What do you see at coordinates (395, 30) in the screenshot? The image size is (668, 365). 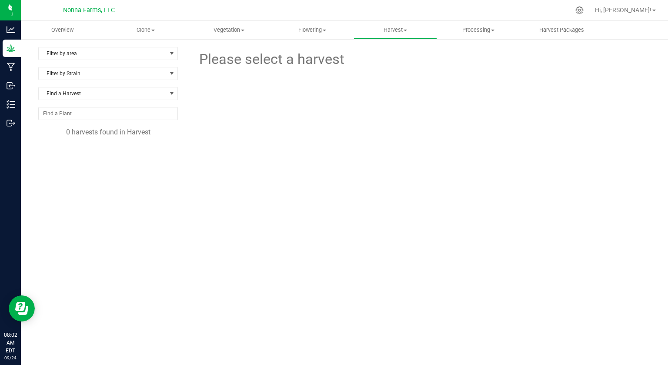 I see `a: Harvest` at bounding box center [395, 30].